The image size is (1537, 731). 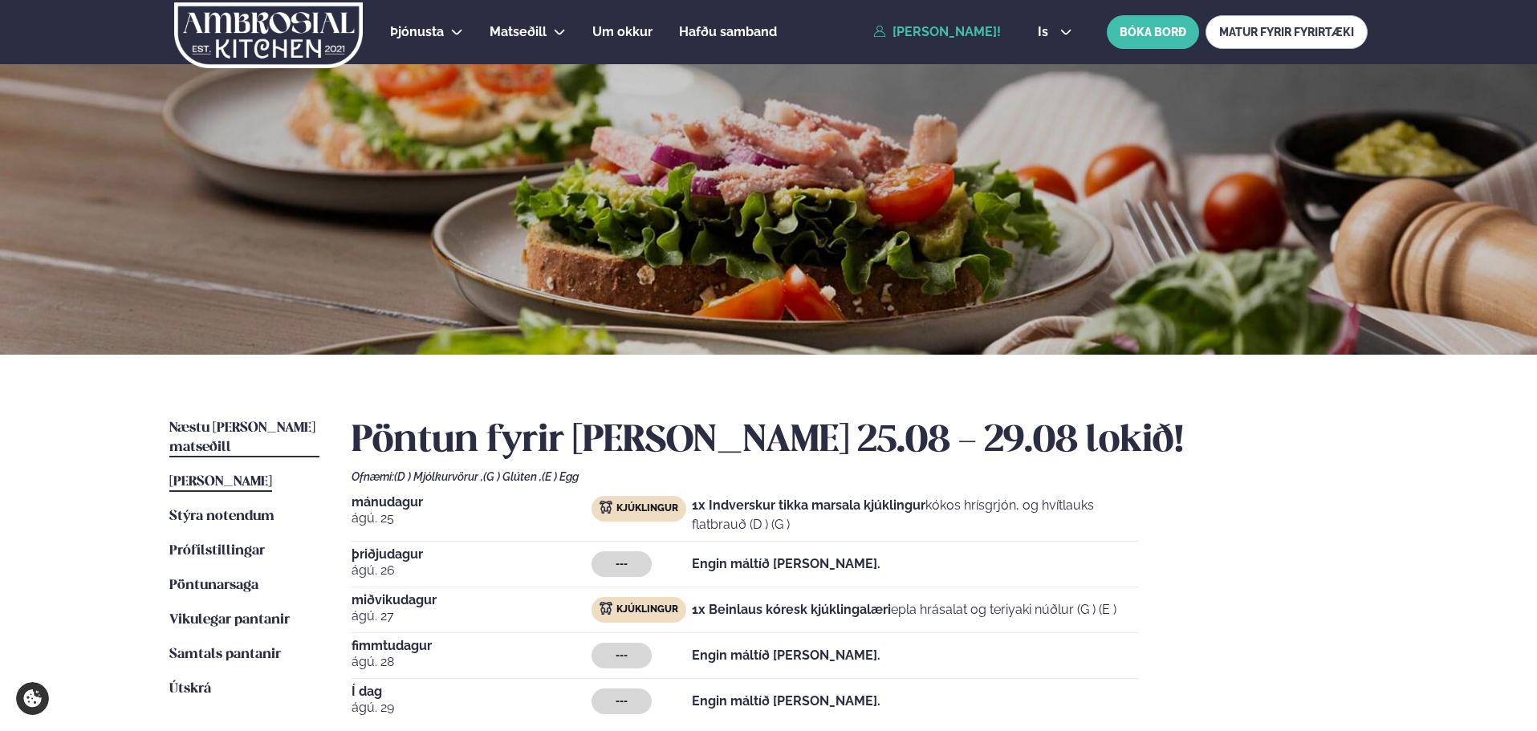 What do you see at coordinates (32, 698) in the screenshot?
I see `a: Cookie settings` at bounding box center [32, 698].